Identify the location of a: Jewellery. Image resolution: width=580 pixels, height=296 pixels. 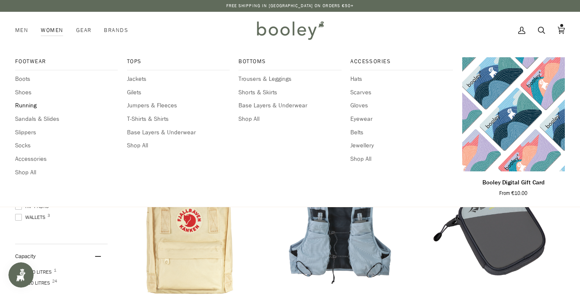
(402, 146).